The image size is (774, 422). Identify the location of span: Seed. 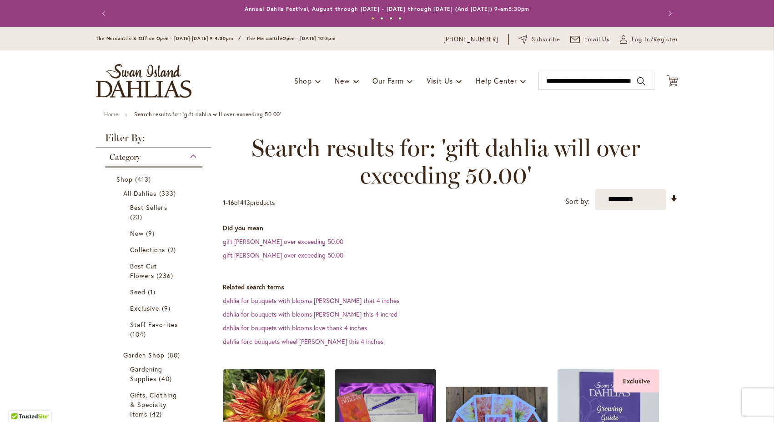
(138, 292).